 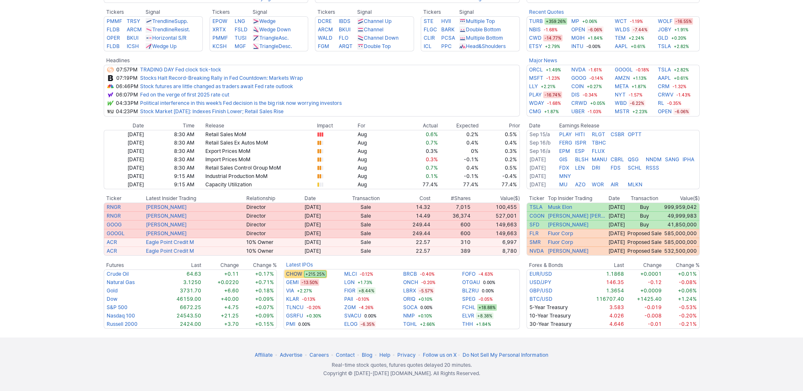 I want to click on th: Tickers, so click(x=336, y=12).